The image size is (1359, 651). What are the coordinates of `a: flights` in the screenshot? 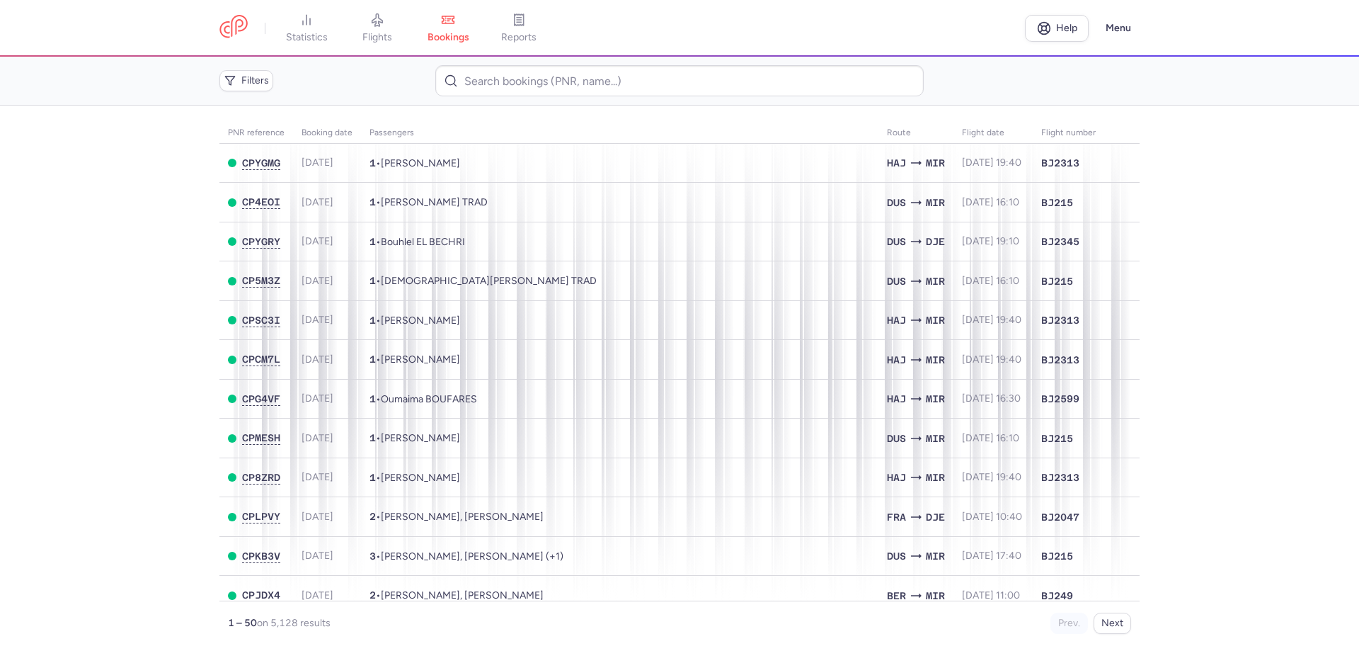 It's located at (377, 28).